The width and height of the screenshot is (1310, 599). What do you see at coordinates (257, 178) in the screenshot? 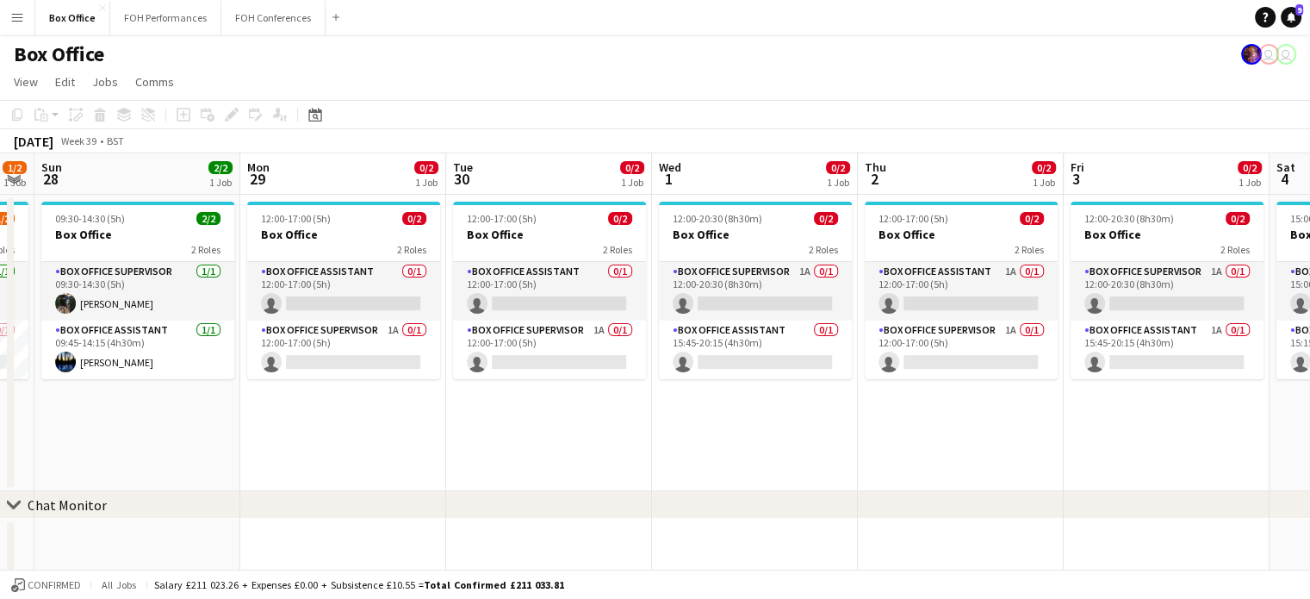
I see `span: 29` at bounding box center [257, 178].